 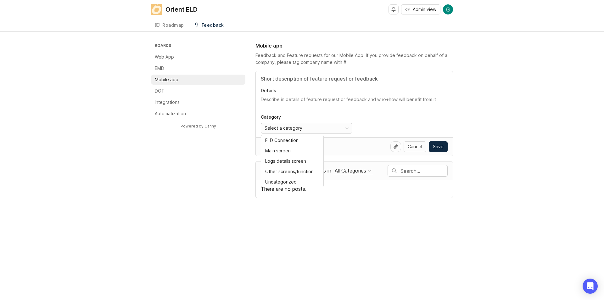 What do you see at coordinates (173, 25) in the screenshot?
I see `div: Roadmap` at bounding box center [173, 25].